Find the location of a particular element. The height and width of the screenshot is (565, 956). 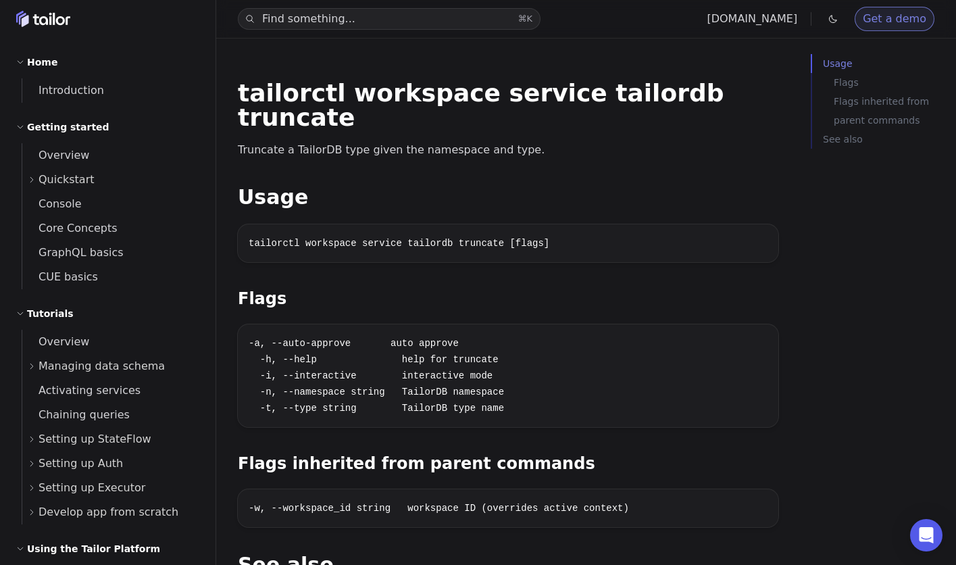

span: Setting up Executor is located at coordinates (92, 488).